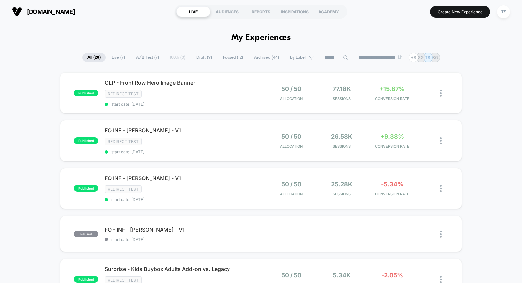 This screenshot has width=522, height=283. What do you see at coordinates (147, 57) in the screenshot?
I see `span: A/B Test ( 7 )` at bounding box center [147, 57].